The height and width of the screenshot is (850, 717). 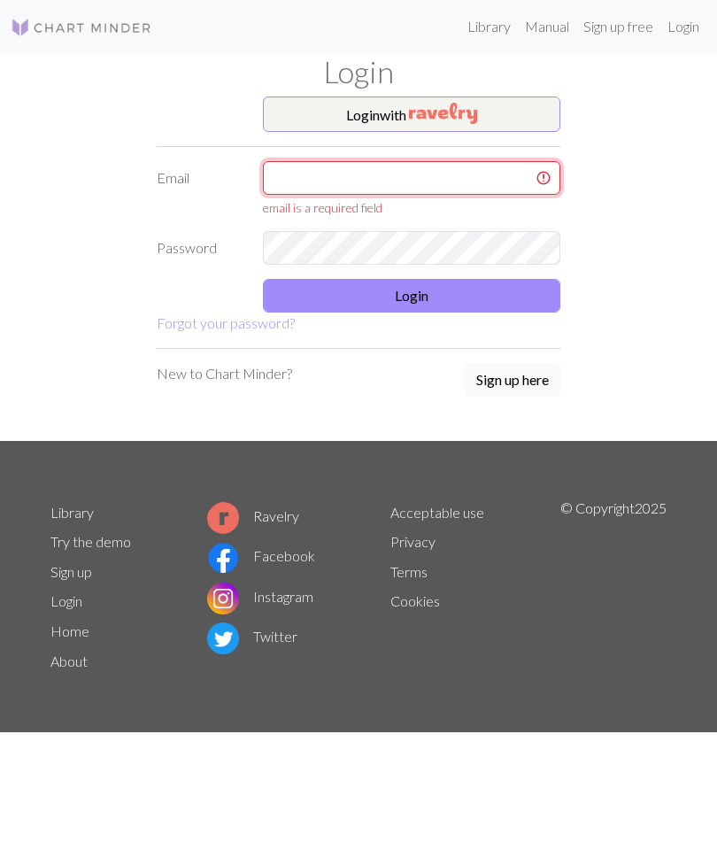 I want to click on p: © Copyright 2025, so click(x=613, y=587).